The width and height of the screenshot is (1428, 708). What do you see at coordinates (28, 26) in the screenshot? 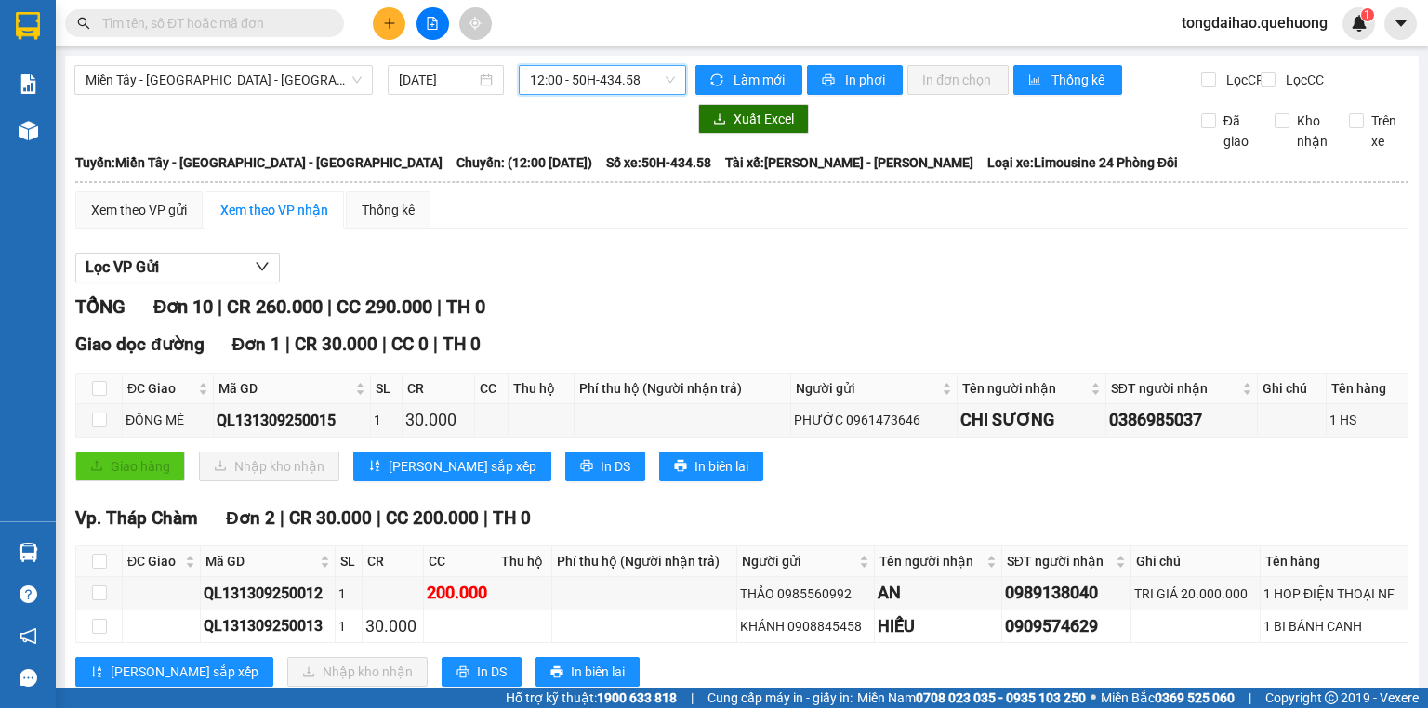
I see `img: logo-vxr` at bounding box center [28, 26].